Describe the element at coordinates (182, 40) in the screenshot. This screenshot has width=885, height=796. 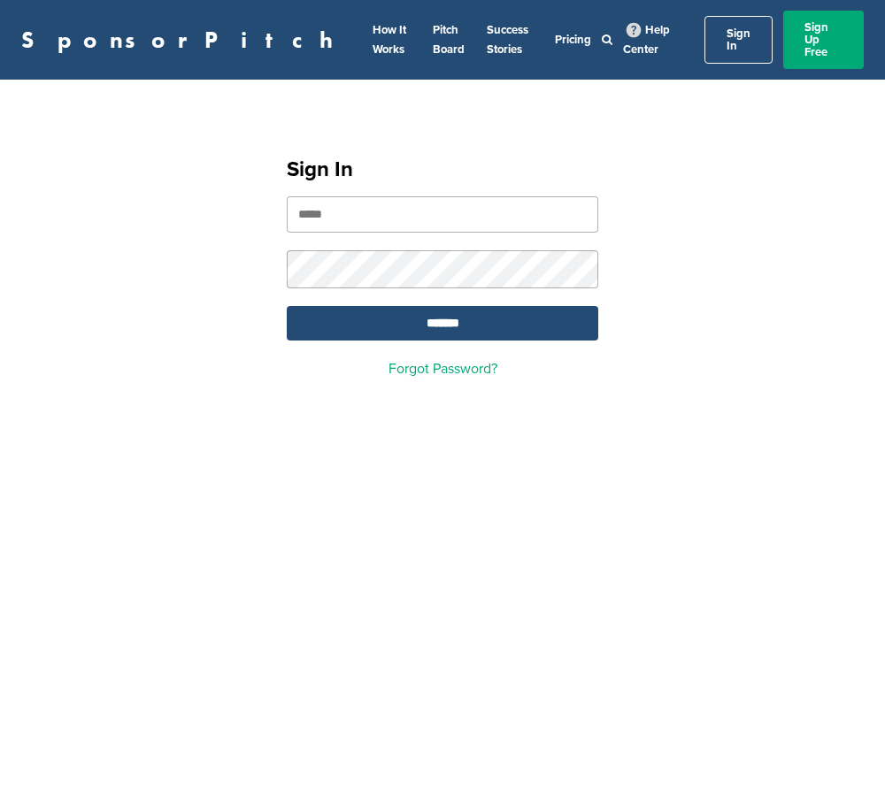
I see `a: SponsorPitch` at that location.